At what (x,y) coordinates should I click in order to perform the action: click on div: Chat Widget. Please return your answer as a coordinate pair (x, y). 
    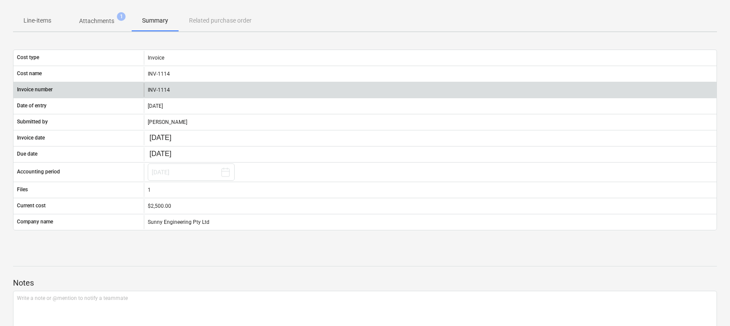
    Looking at the image, I should click on (708, 305).